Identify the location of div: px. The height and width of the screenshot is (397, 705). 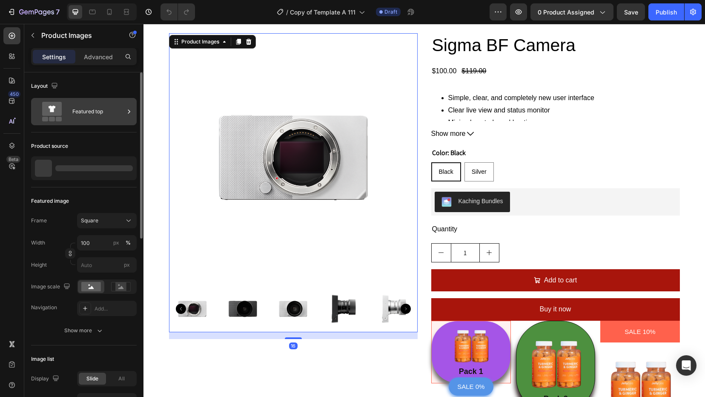
(116, 243).